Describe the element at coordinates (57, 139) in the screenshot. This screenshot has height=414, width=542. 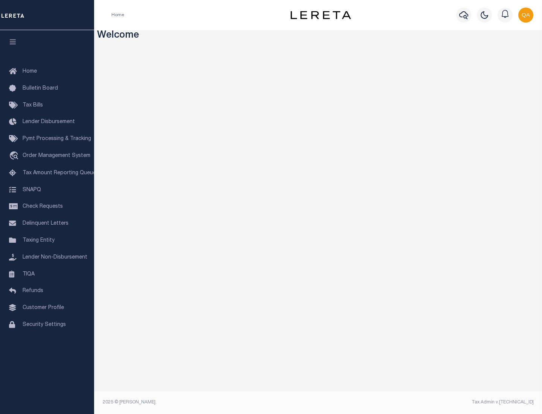
I see `span: Pymt Processing & Tracking` at that location.